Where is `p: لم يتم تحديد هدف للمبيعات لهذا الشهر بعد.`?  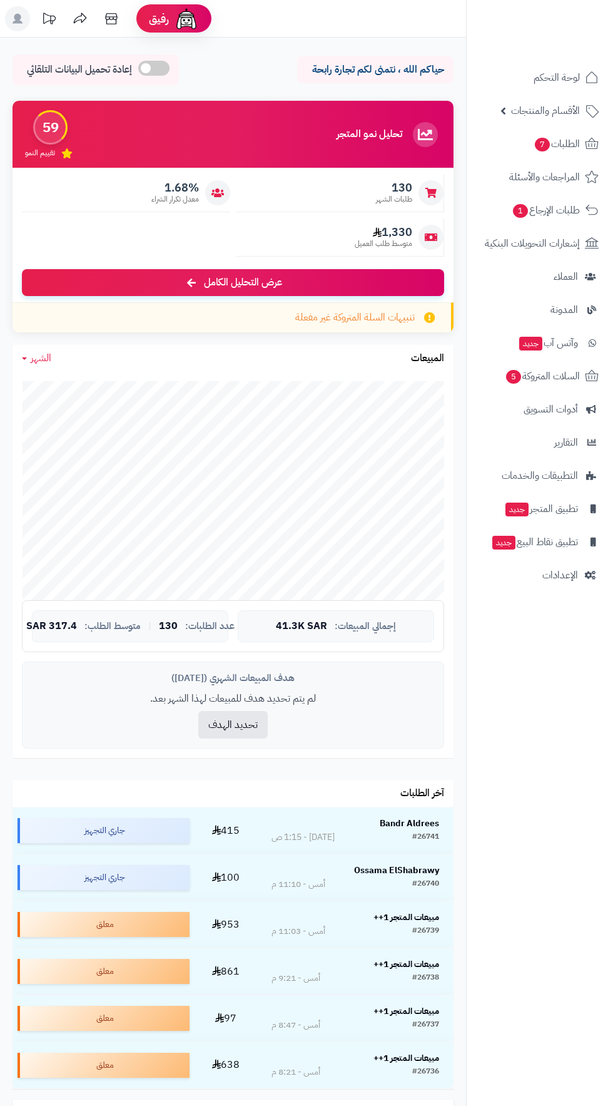 p: لم يتم تحديد هدف للمبيعات لهذا الشهر بعد. is located at coordinates (233, 698).